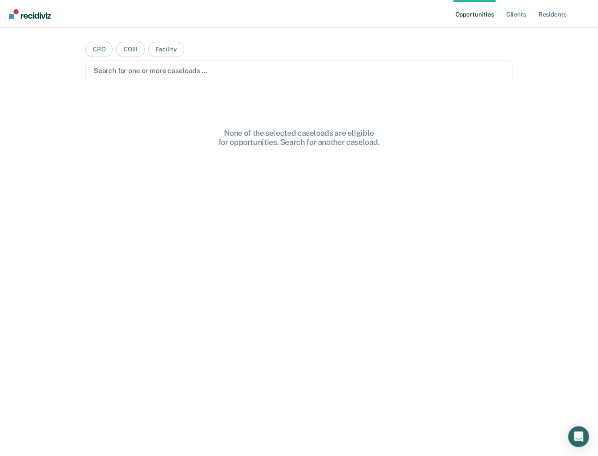 The width and height of the screenshot is (598, 456). Describe the element at coordinates (299, 138) in the screenshot. I see `div: None of the selected caseloads are eligible for opportunities. Search for another caseload.` at that location.